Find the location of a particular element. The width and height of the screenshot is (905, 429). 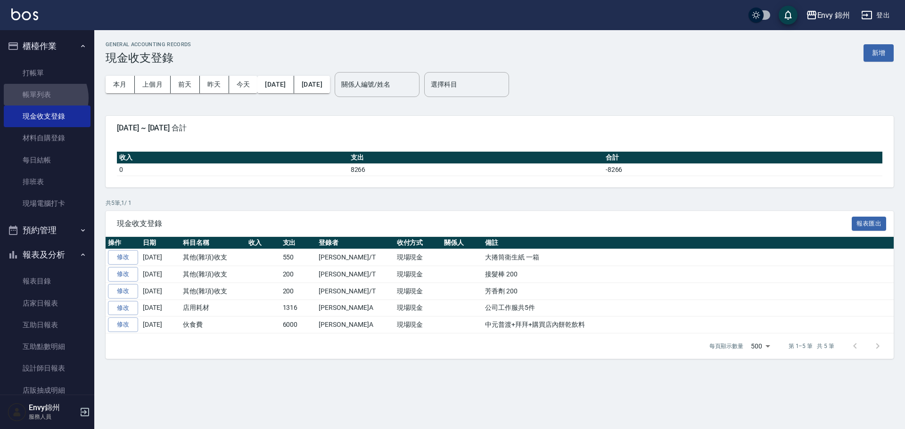

button: 前天 is located at coordinates (185, 84).